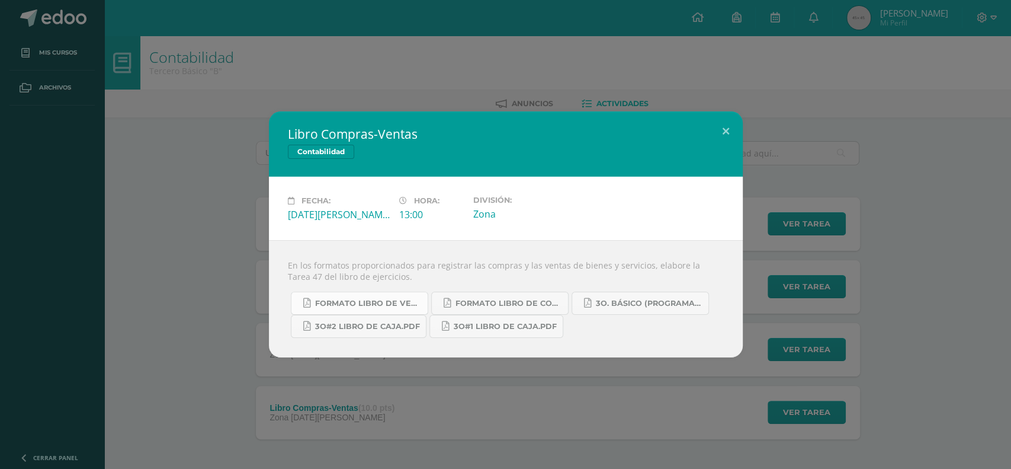  I want to click on span: Formato Libro de Ventas.pdf, so click(369, 303).